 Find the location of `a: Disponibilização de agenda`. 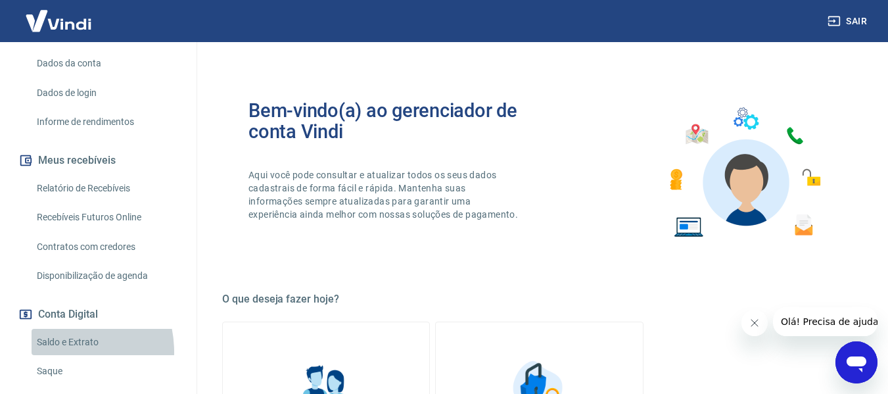

a: Disponibilização de agenda is located at coordinates (106, 275).